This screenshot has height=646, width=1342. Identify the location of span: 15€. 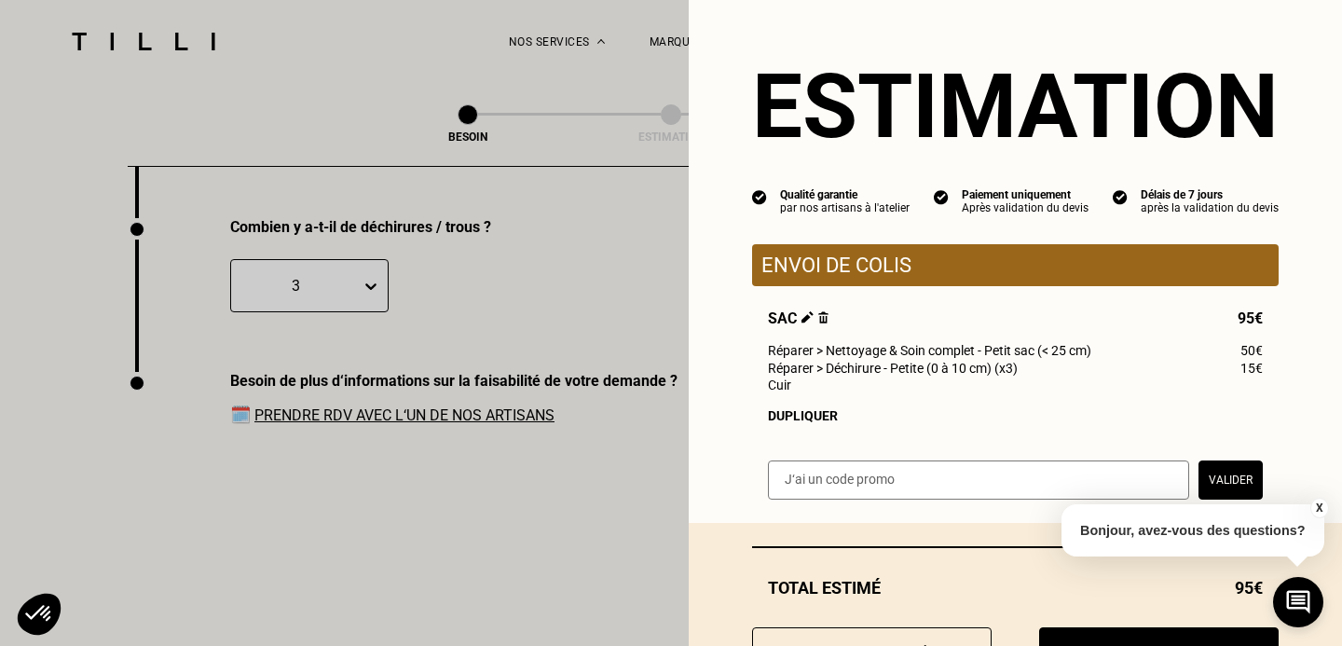
(1252, 368).